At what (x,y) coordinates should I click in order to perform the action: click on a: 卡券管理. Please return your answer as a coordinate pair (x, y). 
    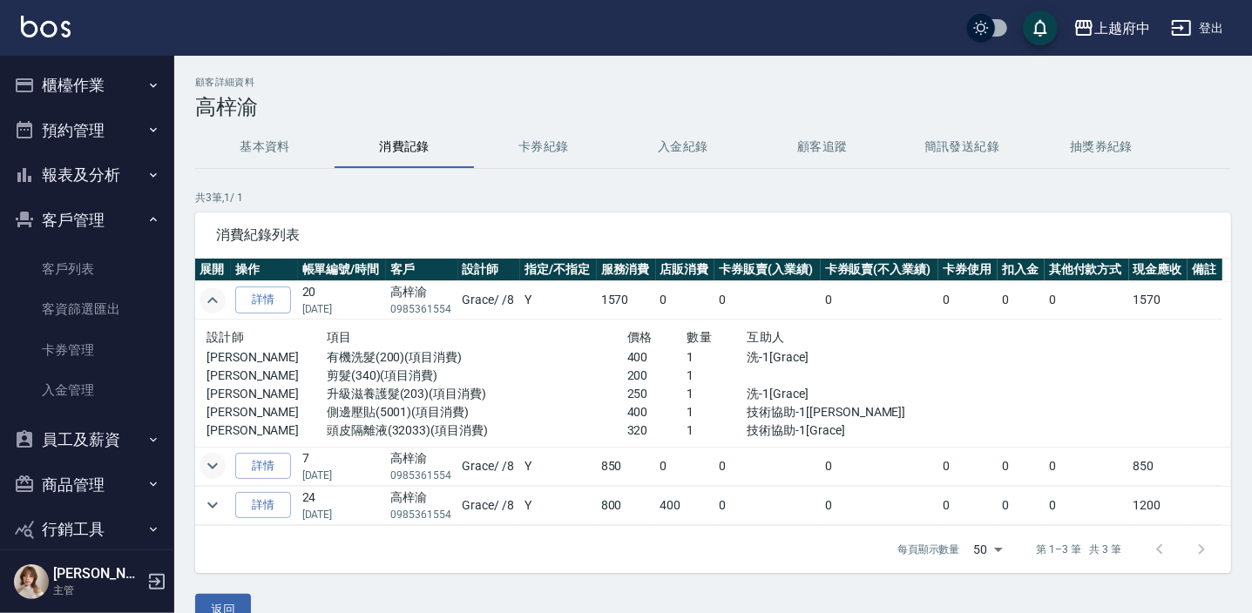
    Looking at the image, I should click on (87, 350).